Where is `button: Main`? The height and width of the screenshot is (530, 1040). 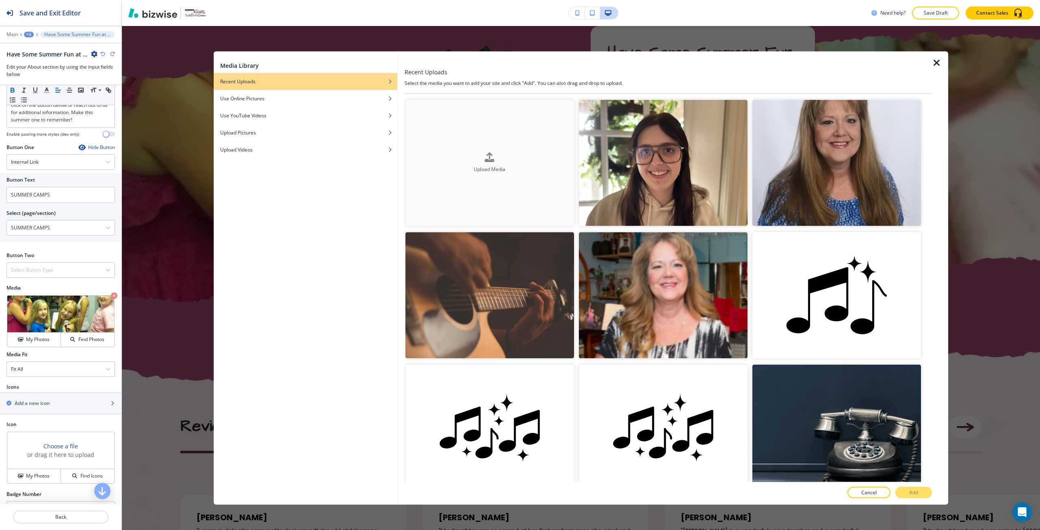 button: Main is located at coordinates (12, 35).